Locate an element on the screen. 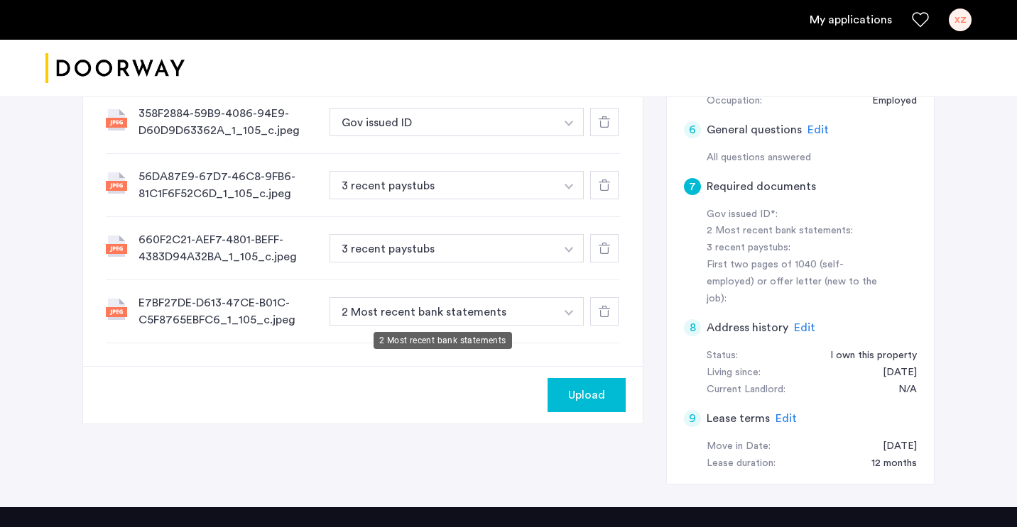 Image resolution: width=1017 pixels, height=527 pixels. div: E7BF27DE-D613-47CE-B01C-C5F8765EBFC6_1_105_c.jpeg is located at coordinates (228, 312).